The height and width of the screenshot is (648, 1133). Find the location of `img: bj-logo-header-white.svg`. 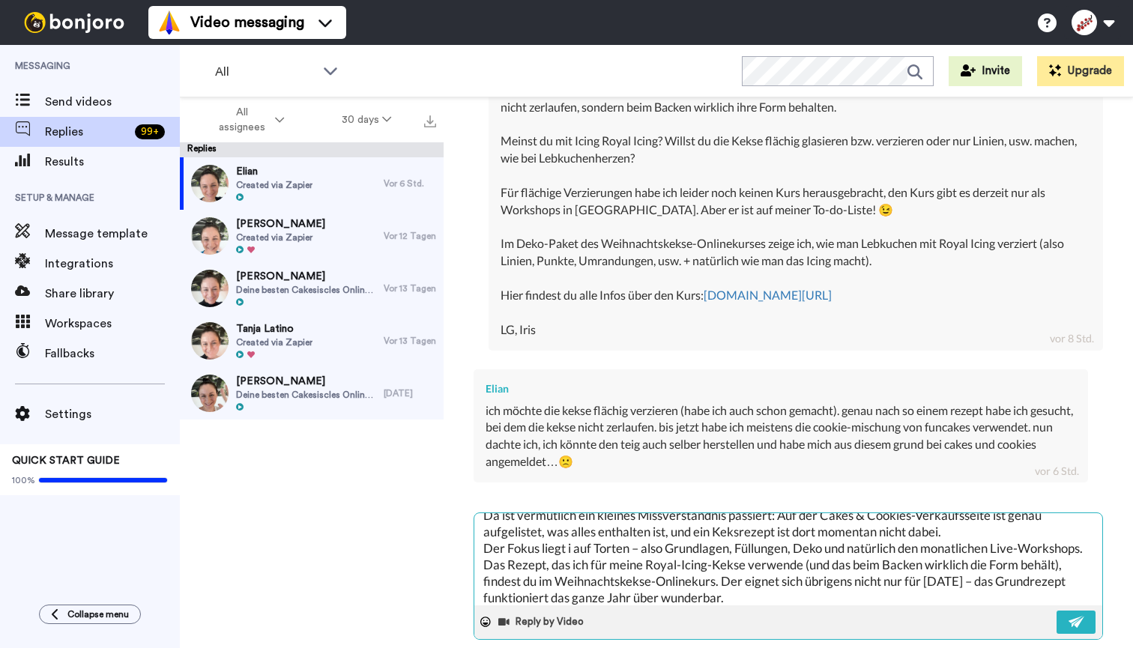

img: bj-logo-header-white.svg is located at coordinates (74, 22).